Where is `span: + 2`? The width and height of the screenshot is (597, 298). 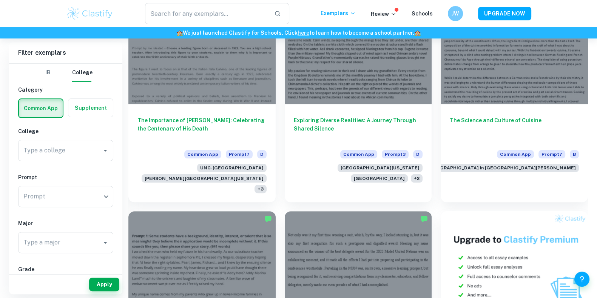 span: + 2 is located at coordinates (417, 179).